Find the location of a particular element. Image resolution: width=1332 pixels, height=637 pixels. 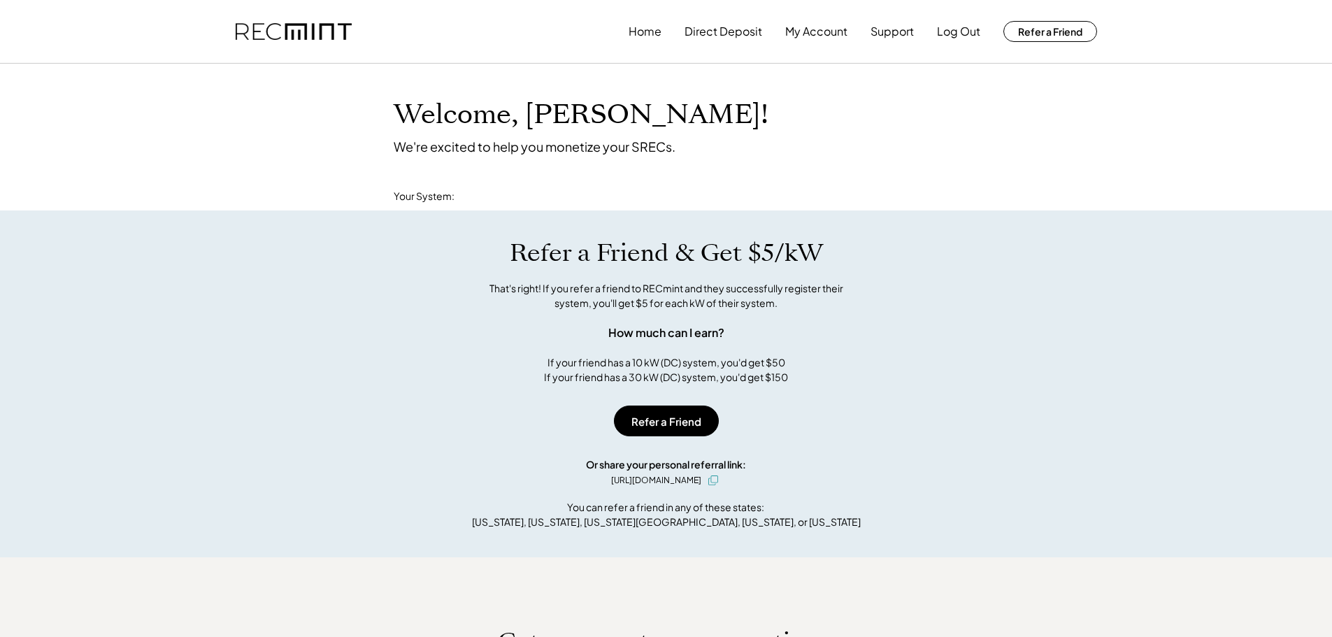

button: Support is located at coordinates (892, 31).